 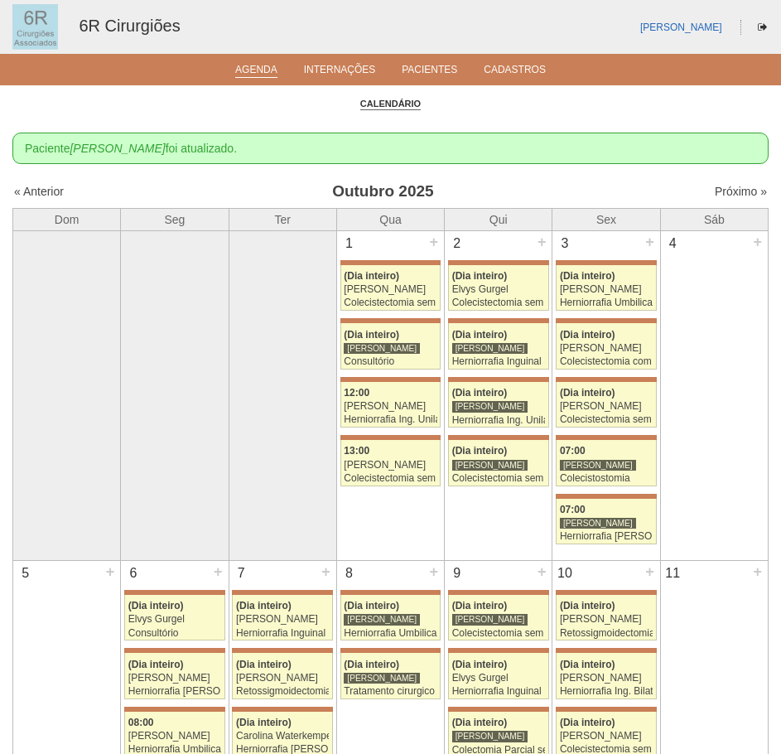 What do you see at coordinates (672, 573) in the screenshot?
I see `div: 11` at bounding box center [672, 573].